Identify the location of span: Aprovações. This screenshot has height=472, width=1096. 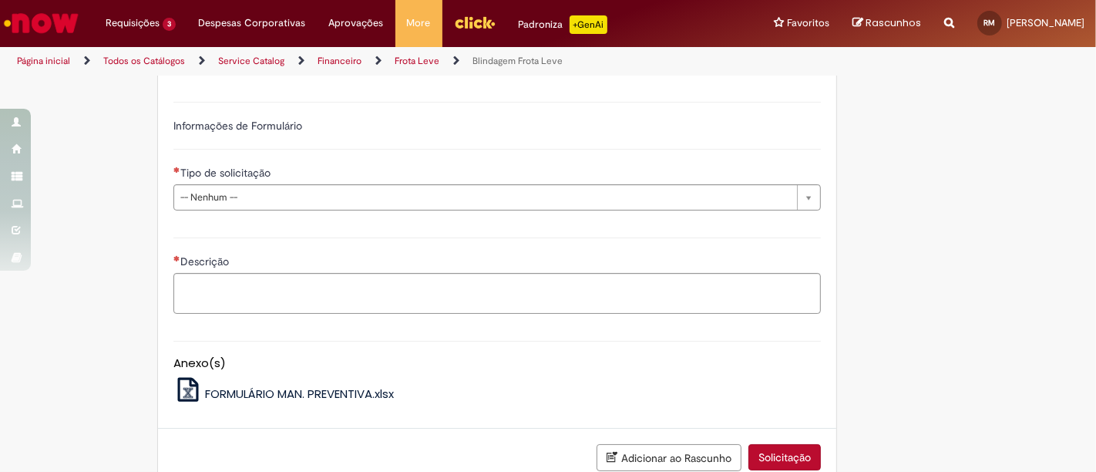
(356, 23).